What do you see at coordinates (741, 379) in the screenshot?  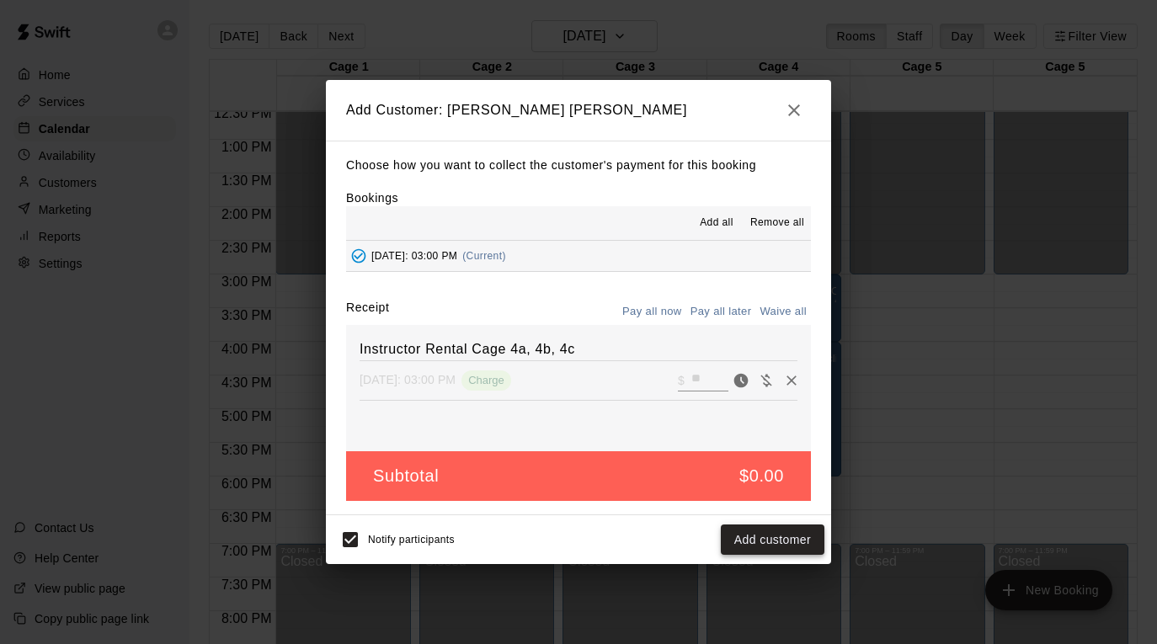 I see `span: Pay now` at bounding box center [741, 379].